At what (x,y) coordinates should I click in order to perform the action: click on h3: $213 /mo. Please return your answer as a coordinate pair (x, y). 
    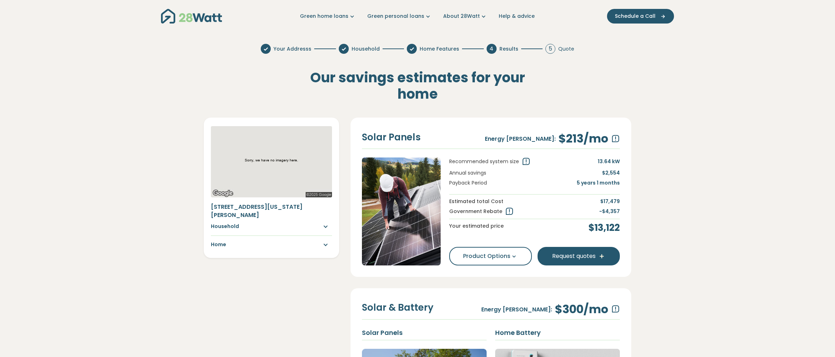
    Looking at the image, I should click on (583, 139).